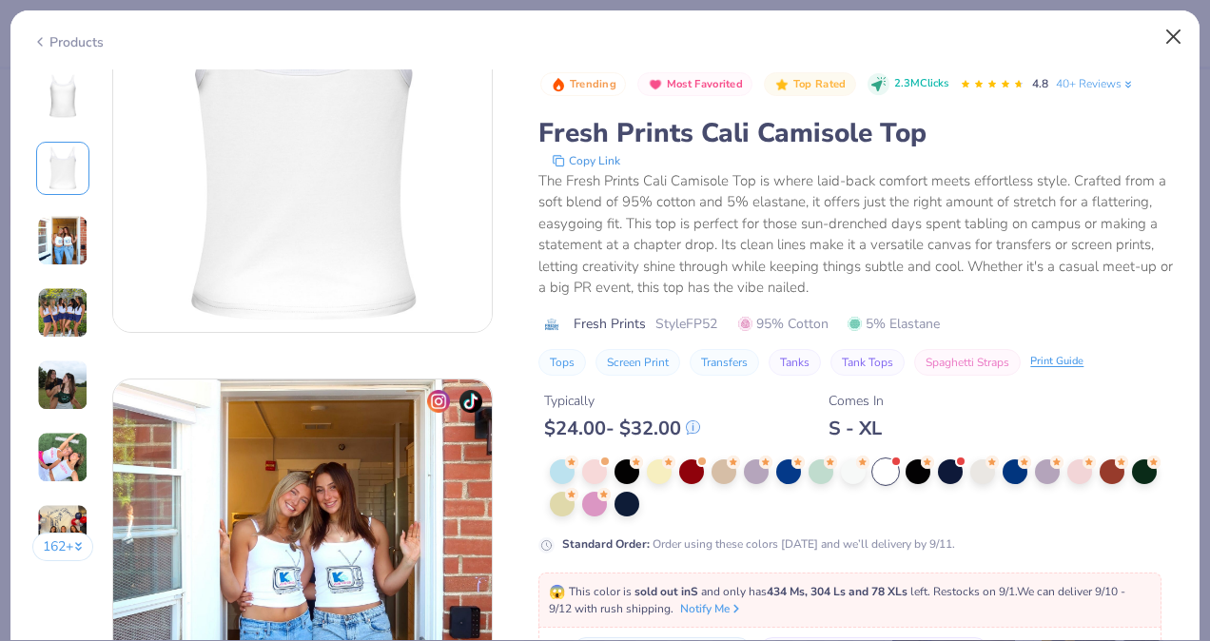 Image resolution: width=1210 pixels, height=641 pixels. I want to click on button: Close, so click(1174, 37).